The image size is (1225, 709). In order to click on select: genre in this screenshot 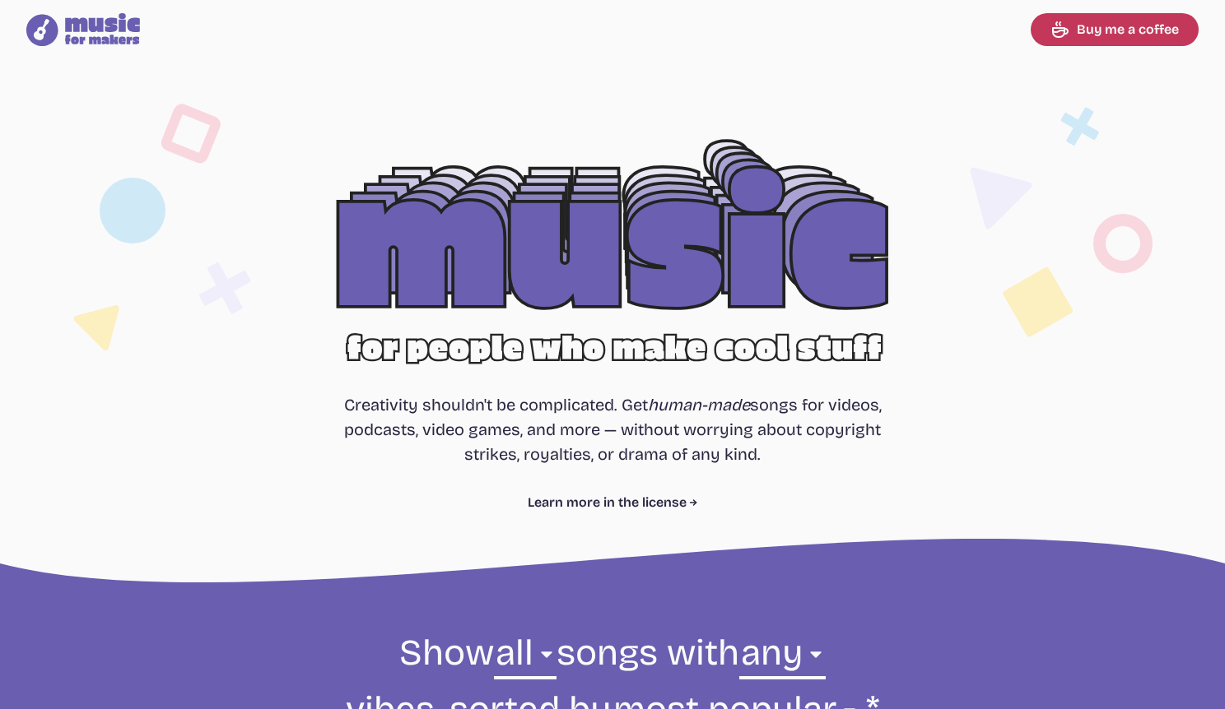, I will do `click(525, 658)`.